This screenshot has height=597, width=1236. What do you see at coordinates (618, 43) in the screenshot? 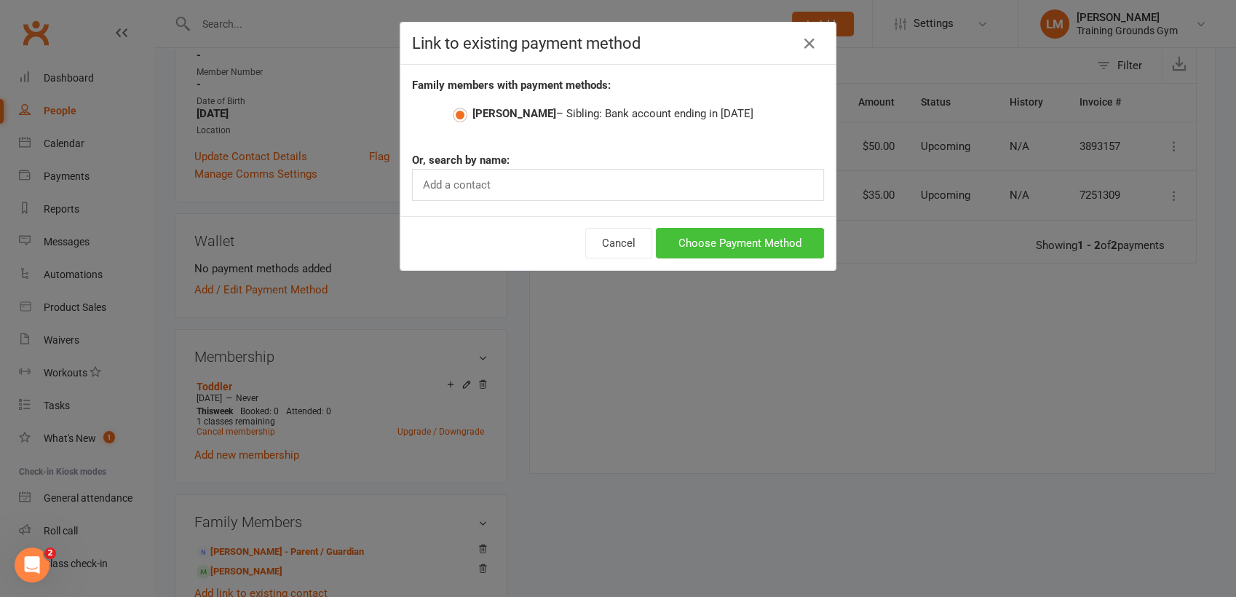
I see `h4: Link to existing payment method` at bounding box center [618, 43].